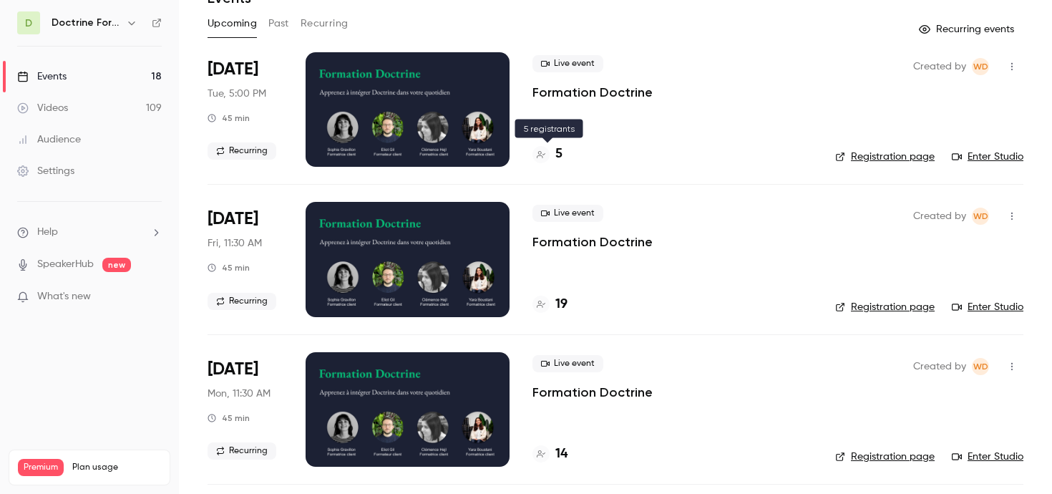 The height and width of the screenshot is (494, 1052). What do you see at coordinates (245, 109) in the screenshot?
I see `div: Oct 7 Tue, 5:00 PM (Europe/Paris)` at bounding box center [245, 109].